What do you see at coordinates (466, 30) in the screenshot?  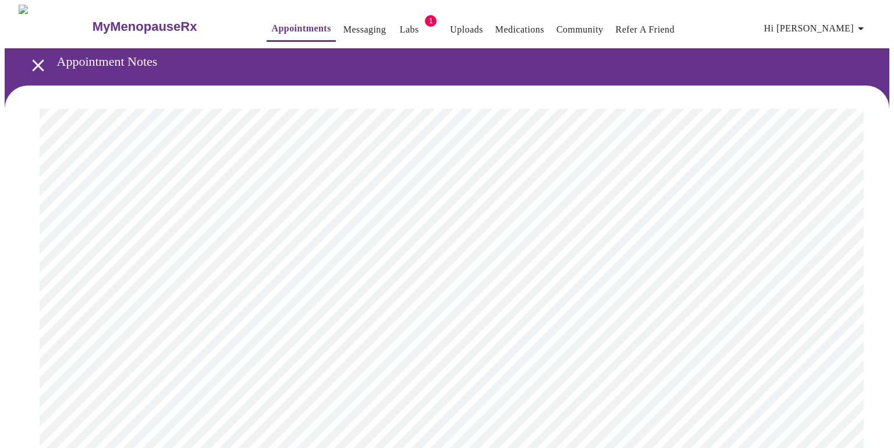 I see `button: Uploads` at bounding box center [466, 30].